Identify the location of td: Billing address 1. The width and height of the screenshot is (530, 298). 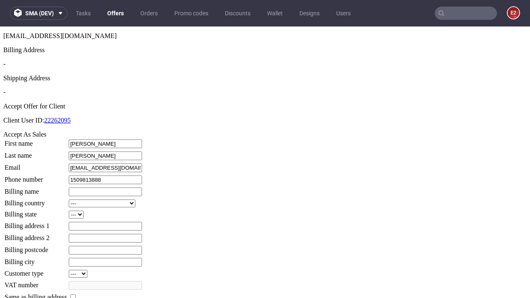
(36, 200).